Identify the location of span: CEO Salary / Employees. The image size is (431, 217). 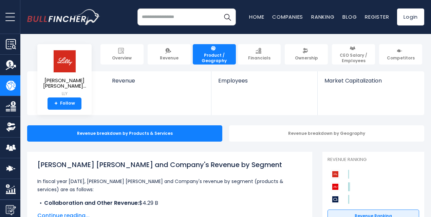
(353, 58).